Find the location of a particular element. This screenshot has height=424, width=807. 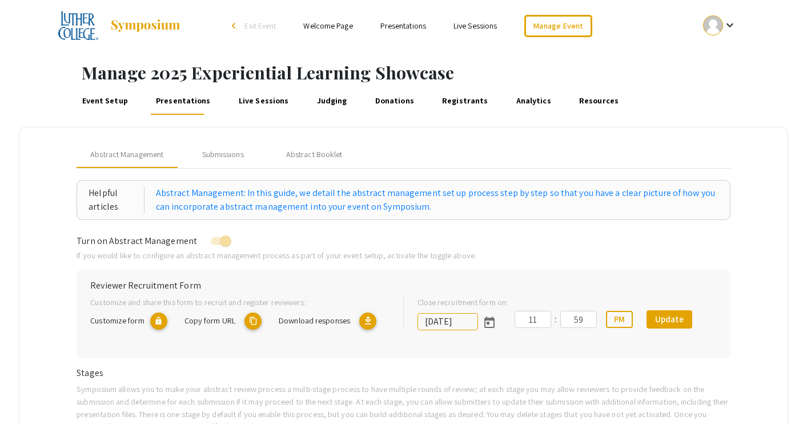

a: Event Setup is located at coordinates (105, 101).